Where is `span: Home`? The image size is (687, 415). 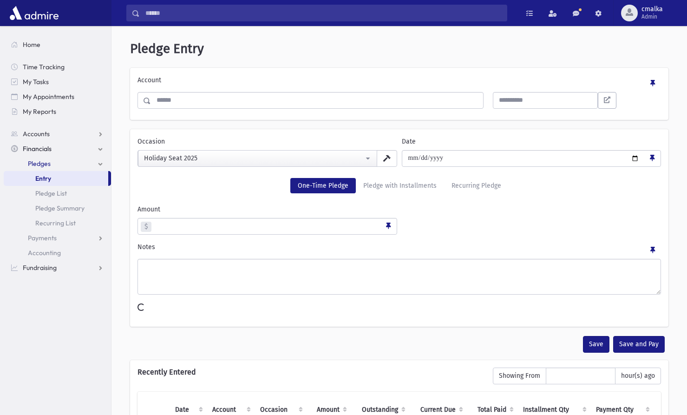 span: Home is located at coordinates (32, 45).